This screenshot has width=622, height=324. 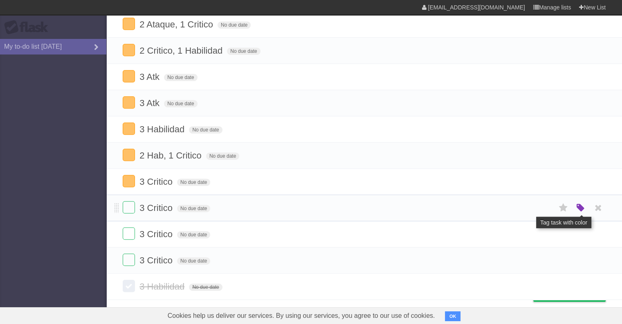 I want to click on span: Cookies help us deliver our services. By using our services, you agree to our use of cookies., so click(x=302, y=315).